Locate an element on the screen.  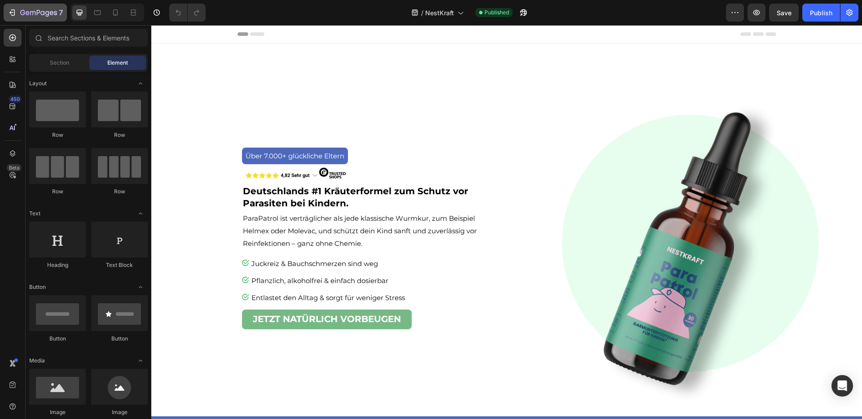
span: NestKraft is located at coordinates (440, 13).